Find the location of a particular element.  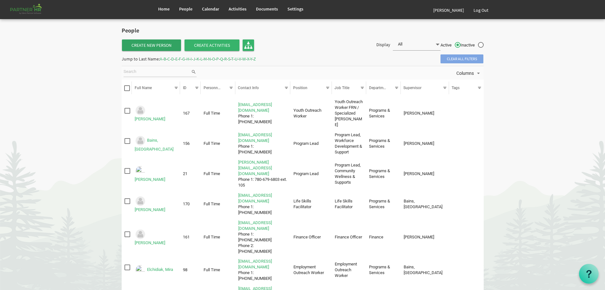

h2: People is located at coordinates (148, 31).